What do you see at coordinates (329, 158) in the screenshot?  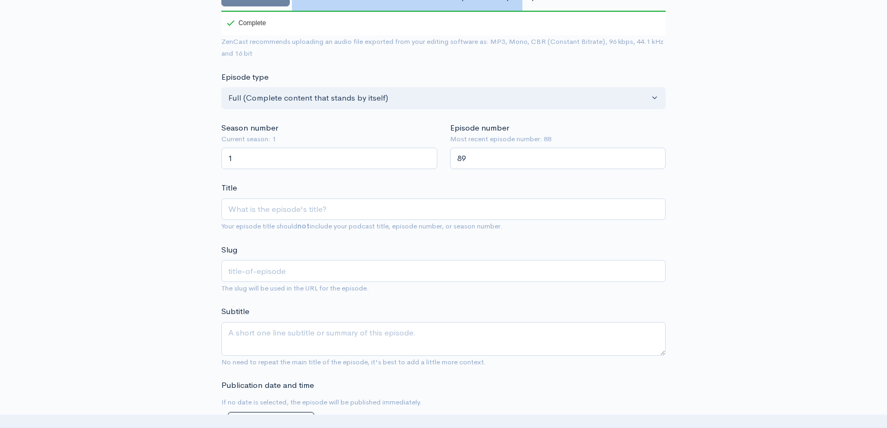 I see `input: Enter season number for this episode` at bounding box center [329, 158].